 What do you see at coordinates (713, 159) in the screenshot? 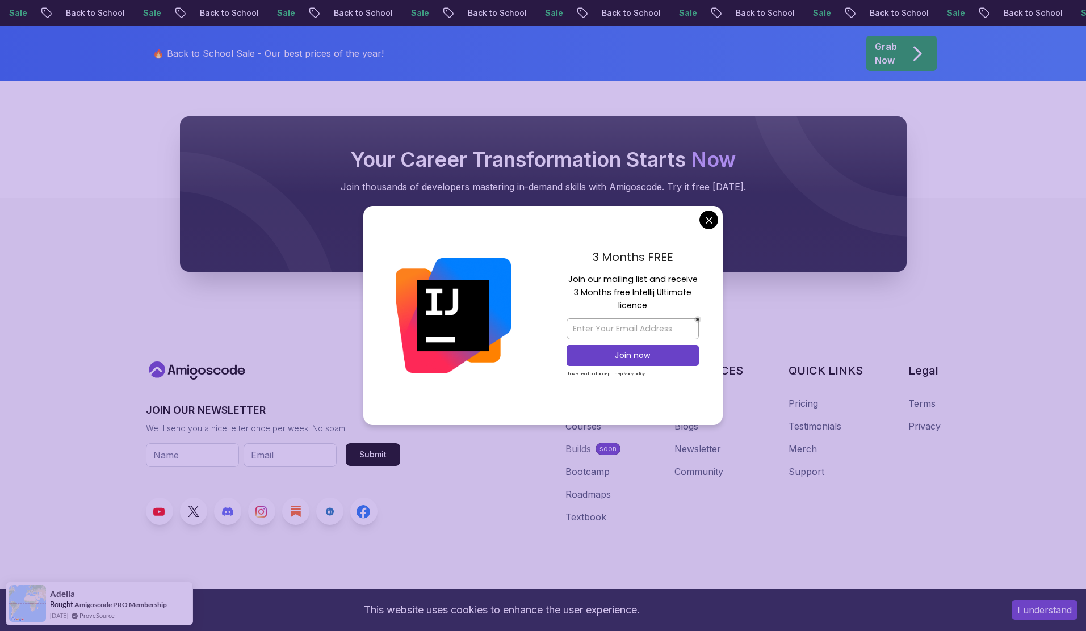
I see `span: Now` at bounding box center [713, 159].